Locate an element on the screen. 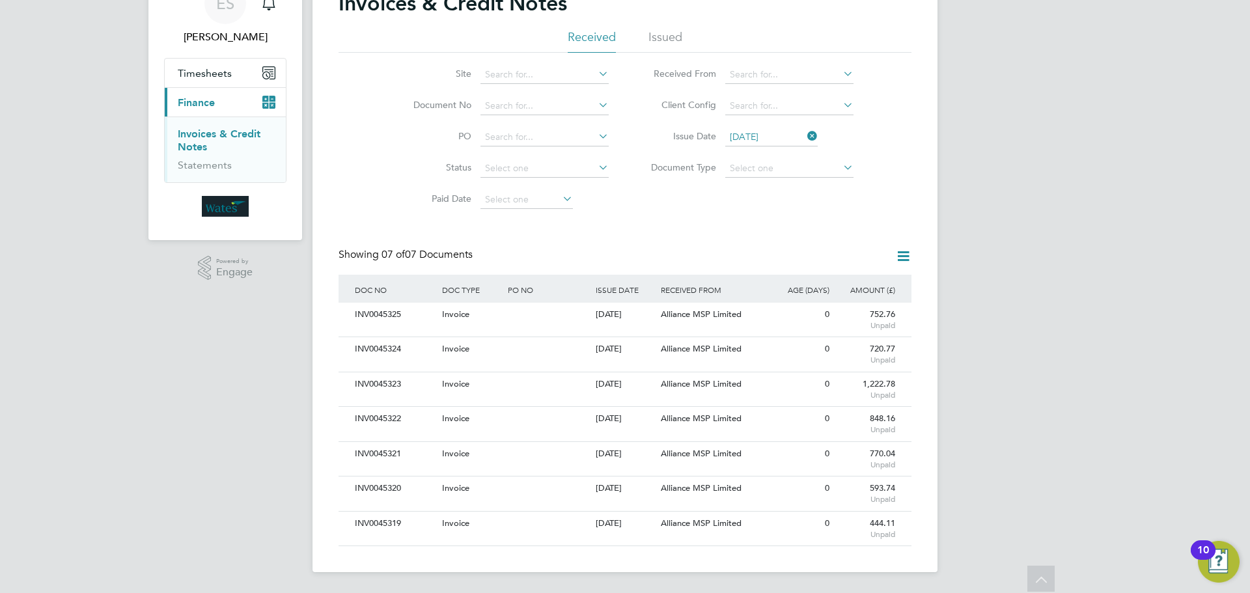  div: 848.16 is located at coordinates (866, 424).